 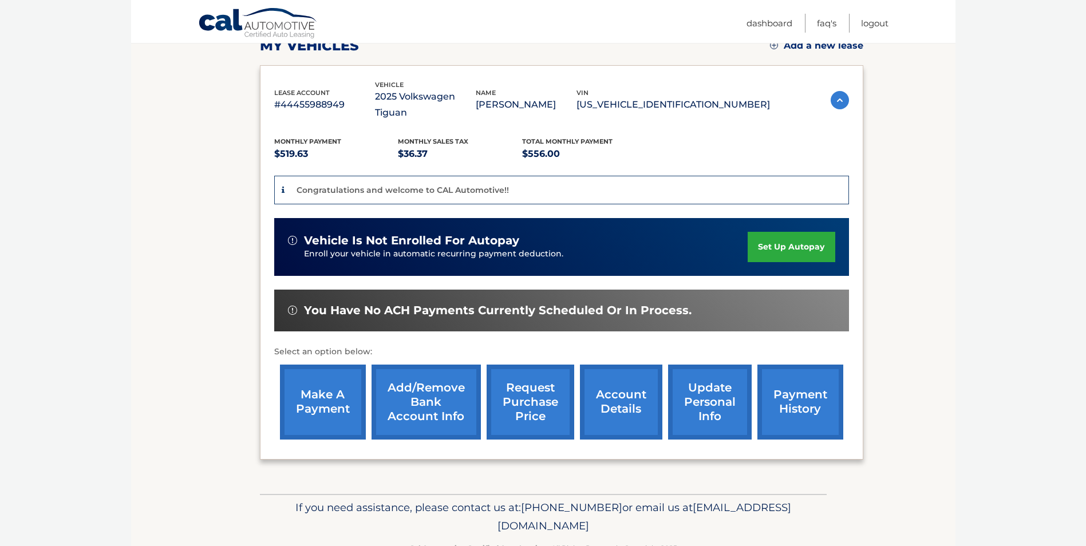 I want to click on a: Add/Remove bank account info, so click(x=426, y=402).